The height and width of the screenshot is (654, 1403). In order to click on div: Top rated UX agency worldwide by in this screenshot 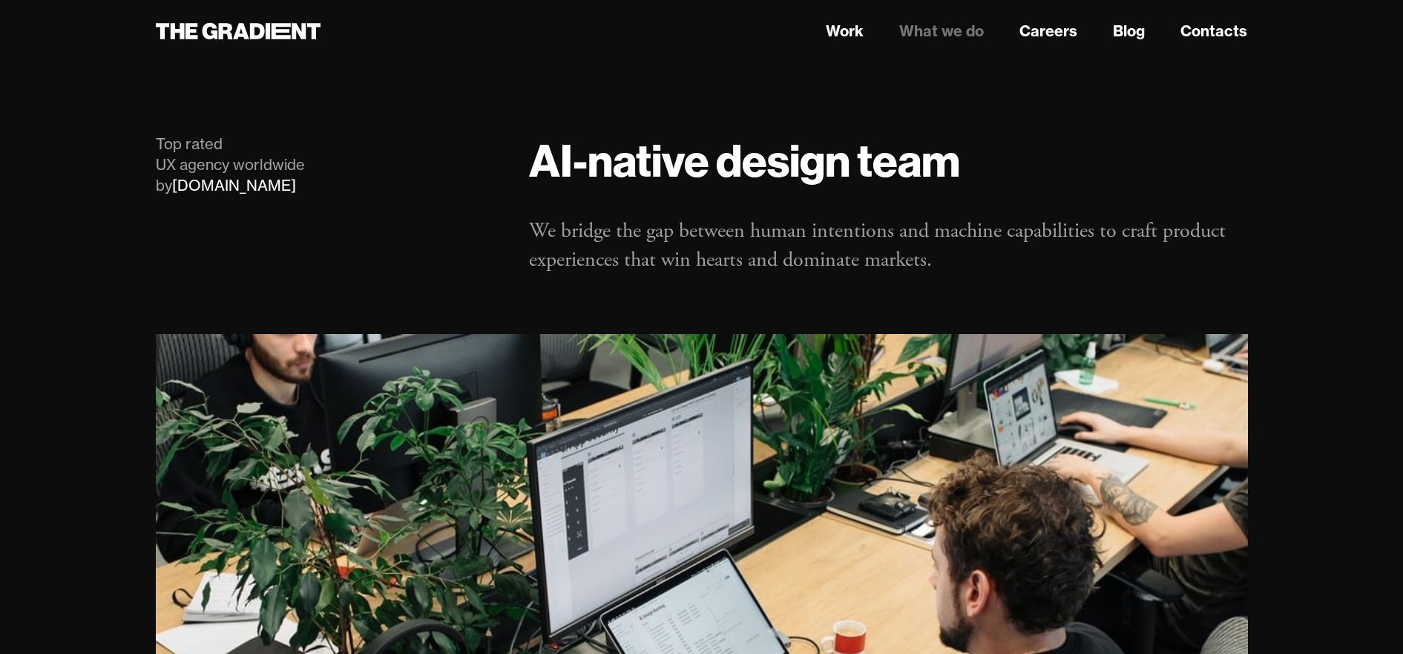, I will do `click(328, 165)`.